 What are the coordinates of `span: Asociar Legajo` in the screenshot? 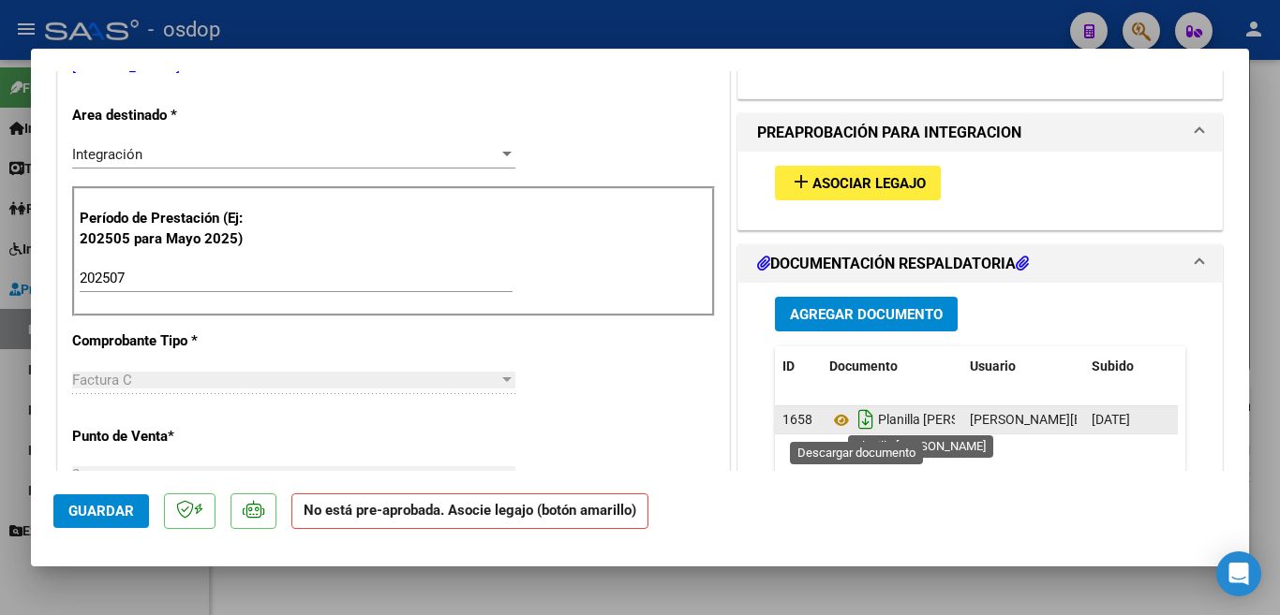 It's located at (868, 184).